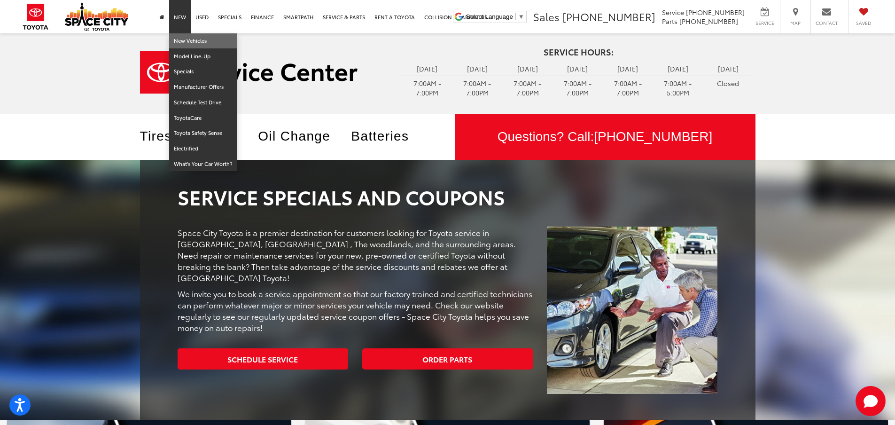  Describe the element at coordinates (203, 118) in the screenshot. I see `a: ToyotaCare` at that location.